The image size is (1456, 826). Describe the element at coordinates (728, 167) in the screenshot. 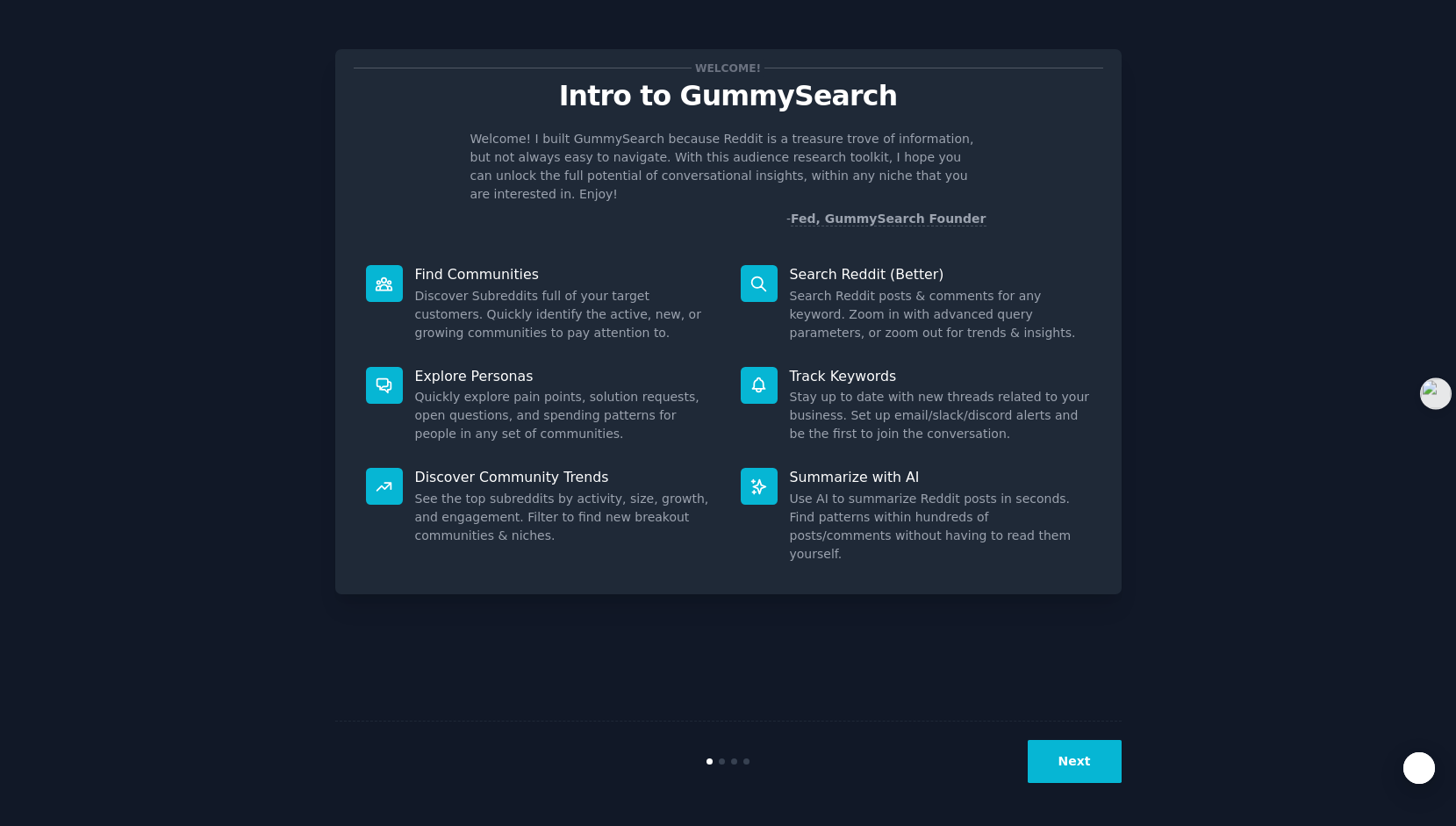

I see `p: Welcome! I built GummySearch because Reddit is a treasure trove of information, but not always ea...` at that location.